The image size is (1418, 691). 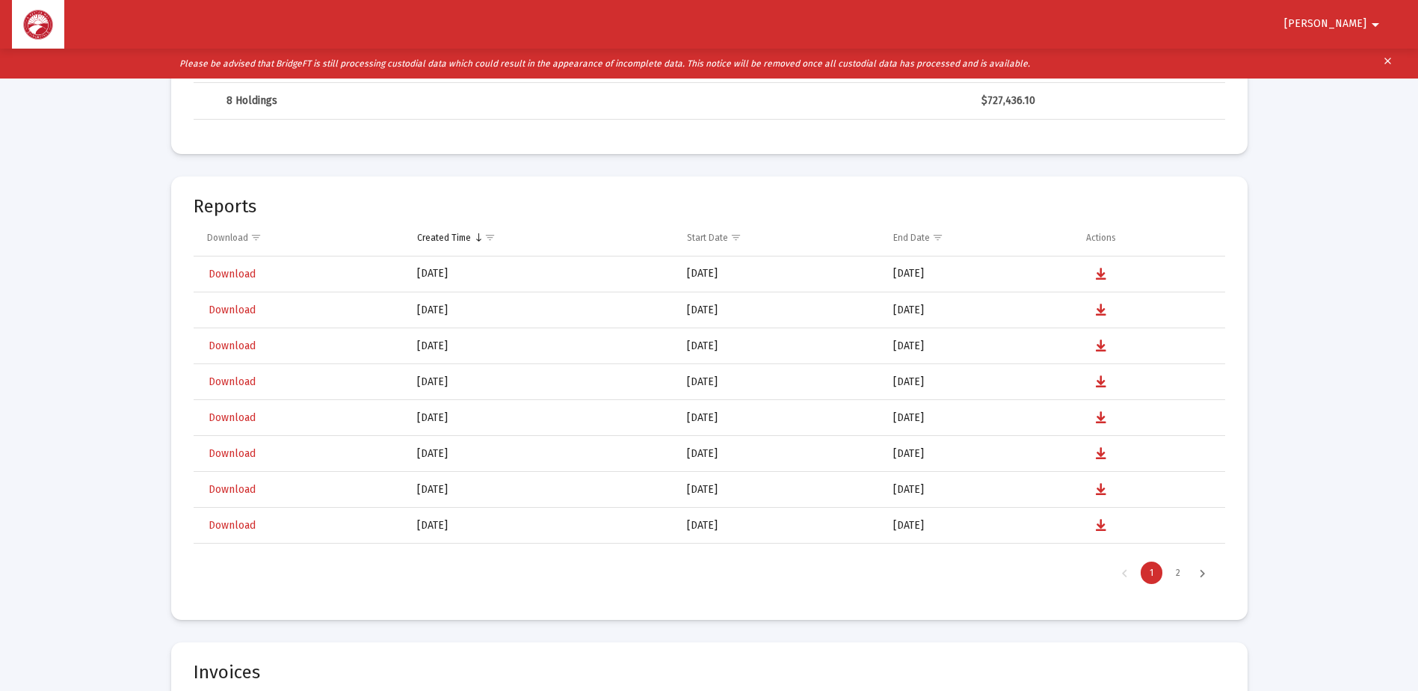 What do you see at coordinates (1151, 238) in the screenshot?
I see `td: Column Actions` at bounding box center [1151, 238].